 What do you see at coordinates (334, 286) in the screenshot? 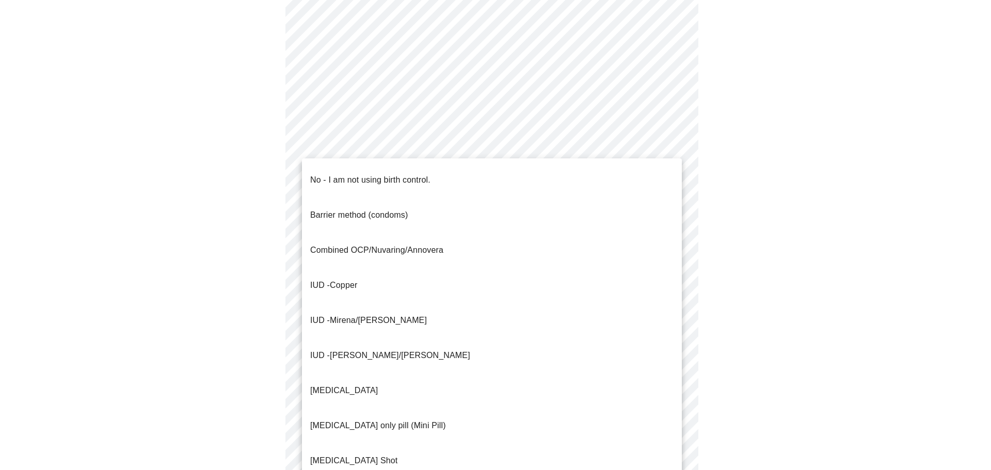
I see `p: Copper` at bounding box center [334, 286].